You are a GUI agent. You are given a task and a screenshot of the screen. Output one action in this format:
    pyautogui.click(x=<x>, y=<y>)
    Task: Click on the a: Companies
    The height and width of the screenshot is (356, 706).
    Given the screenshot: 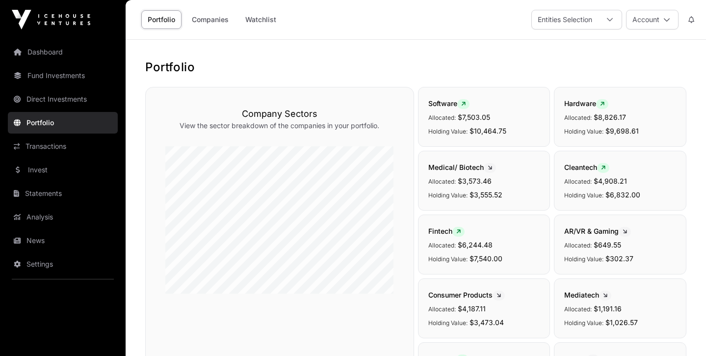 What is the action you would take?
    pyautogui.click(x=210, y=20)
    